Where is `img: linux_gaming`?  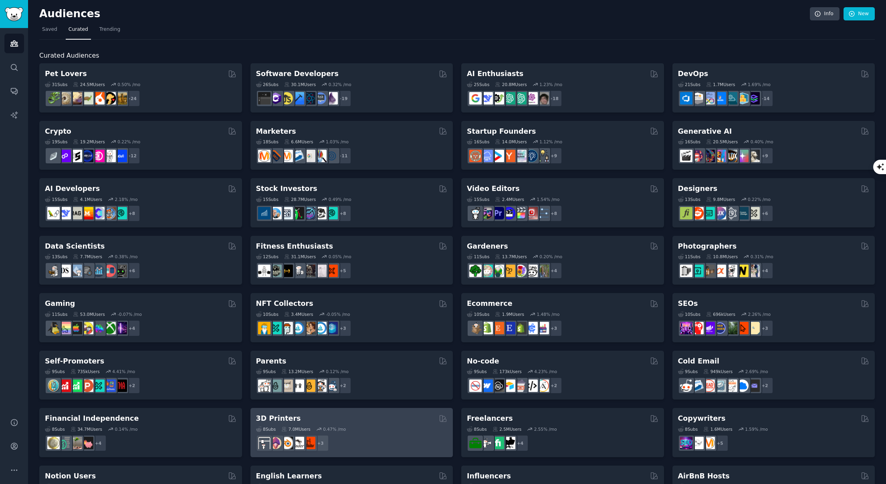
img: linux_gaming is located at coordinates (53, 328).